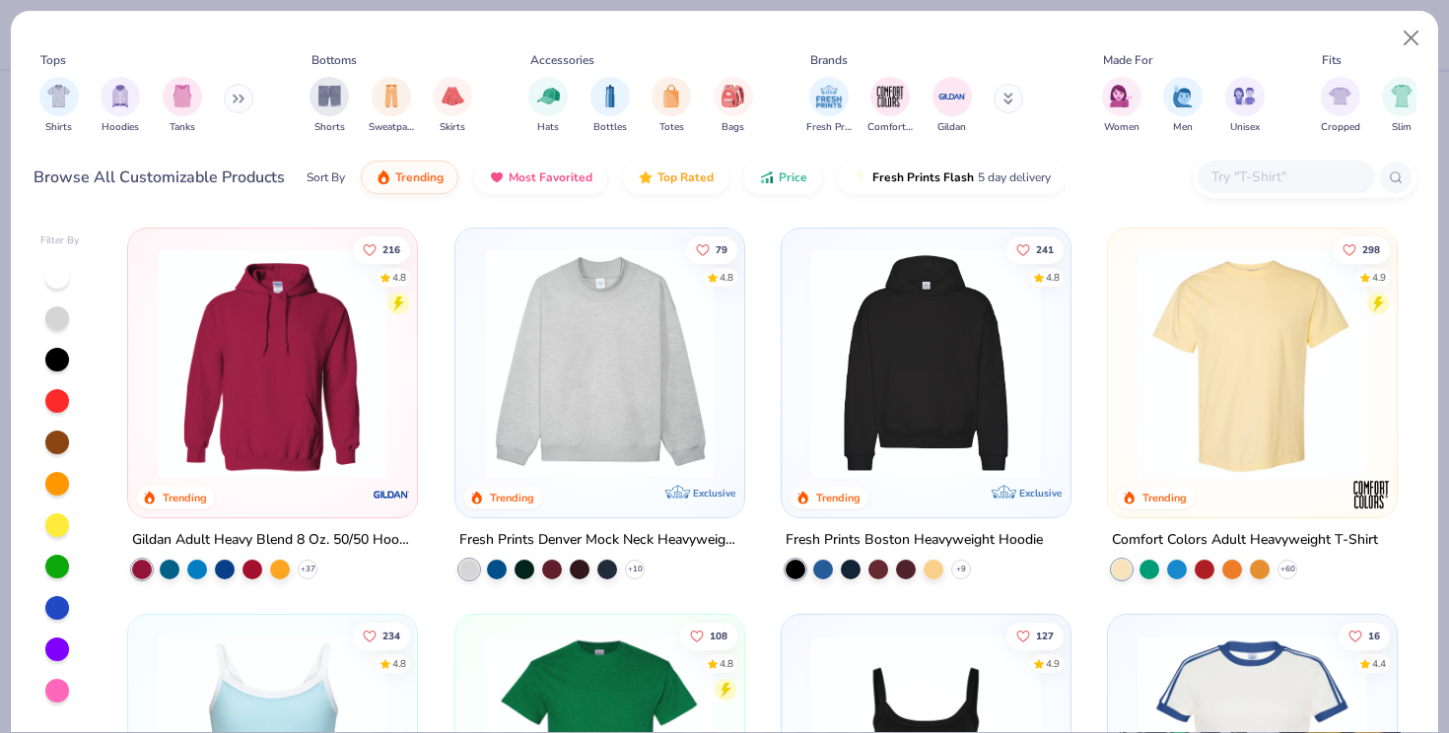 This screenshot has height=733, width=1449. I want to click on img: Cropped Image, so click(1339, 96).